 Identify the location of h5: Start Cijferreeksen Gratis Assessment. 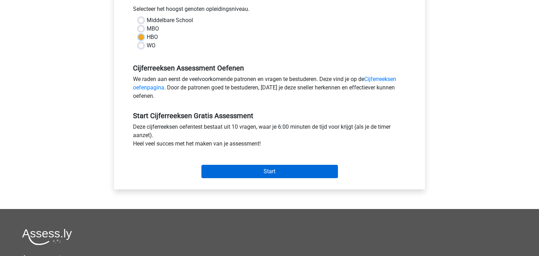
(270, 116).